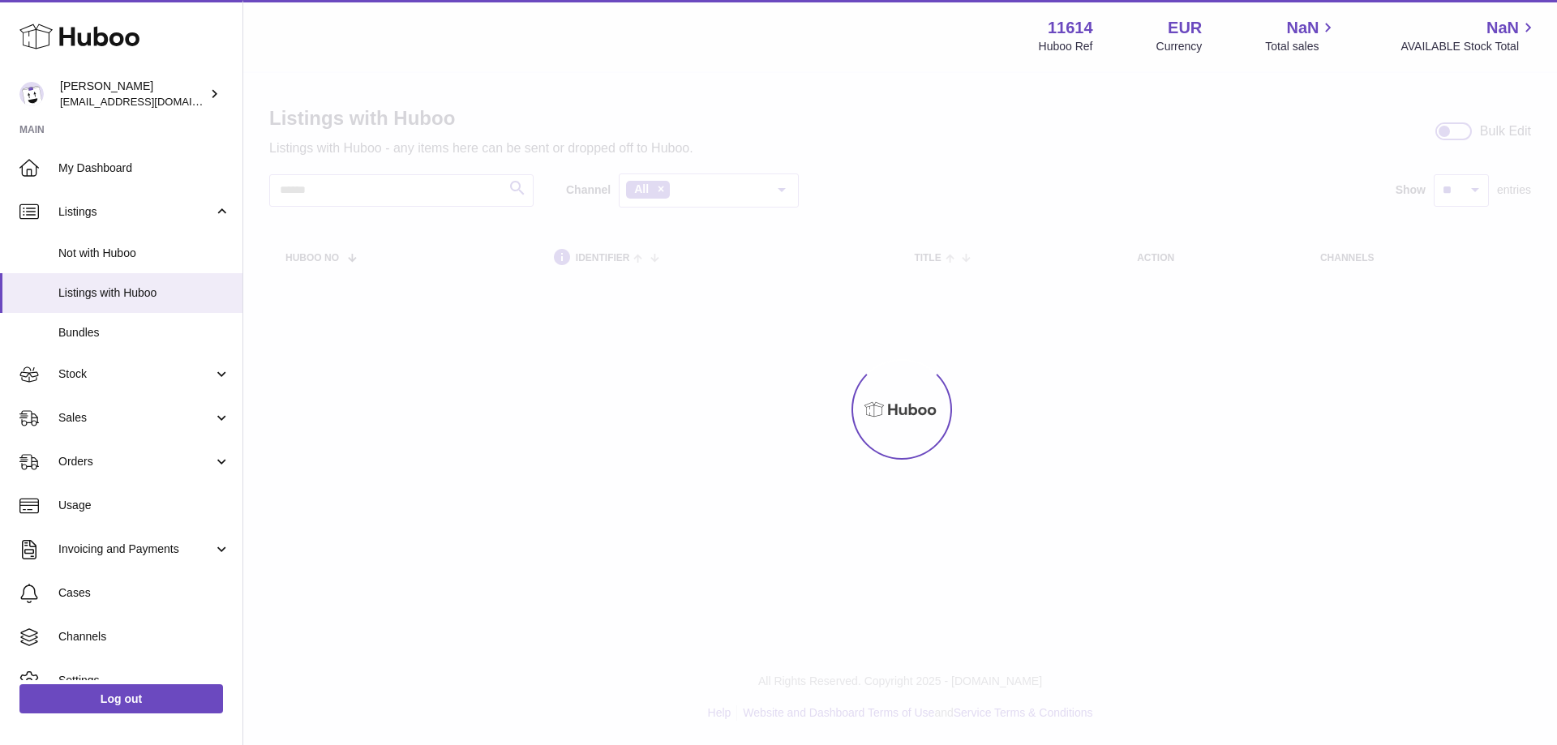  I want to click on span: Sales, so click(135, 418).